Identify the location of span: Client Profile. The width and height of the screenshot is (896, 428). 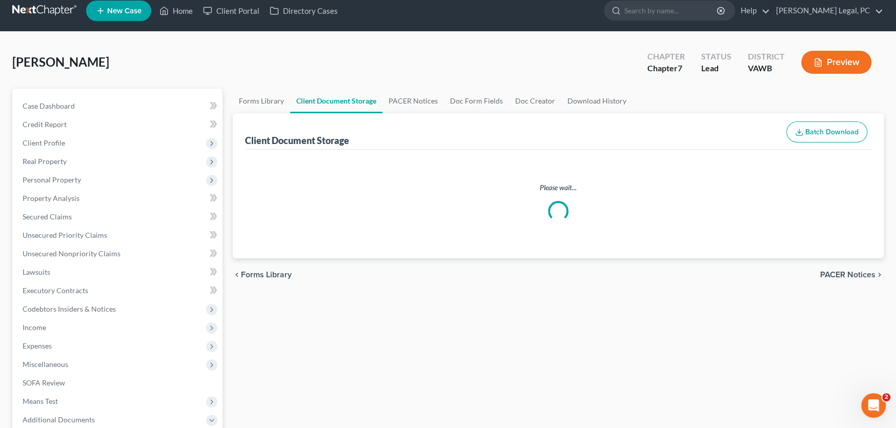
(44, 143).